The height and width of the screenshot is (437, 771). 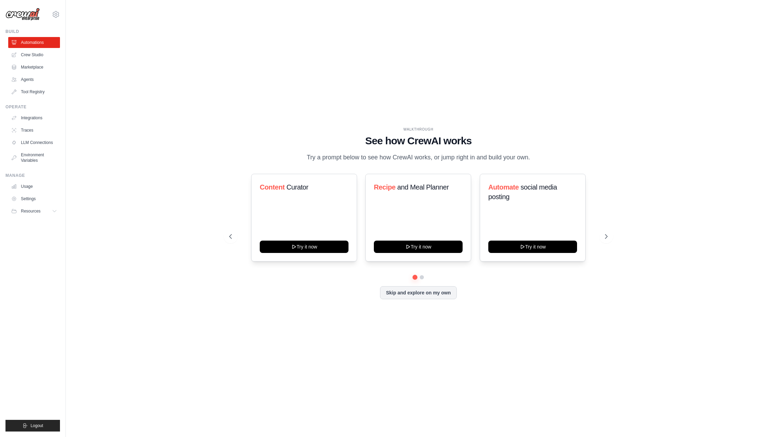 I want to click on a: Settings, so click(x=34, y=199).